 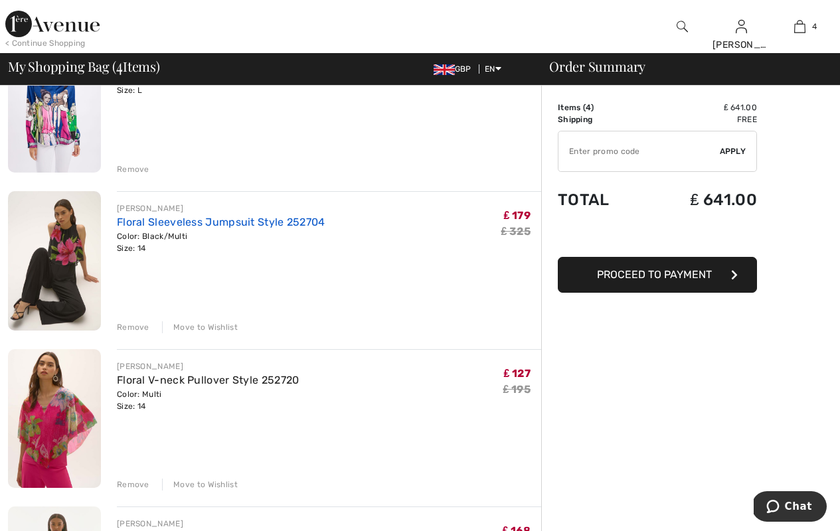 What do you see at coordinates (517, 215) in the screenshot?
I see `span: ₤ 179` at bounding box center [517, 215].